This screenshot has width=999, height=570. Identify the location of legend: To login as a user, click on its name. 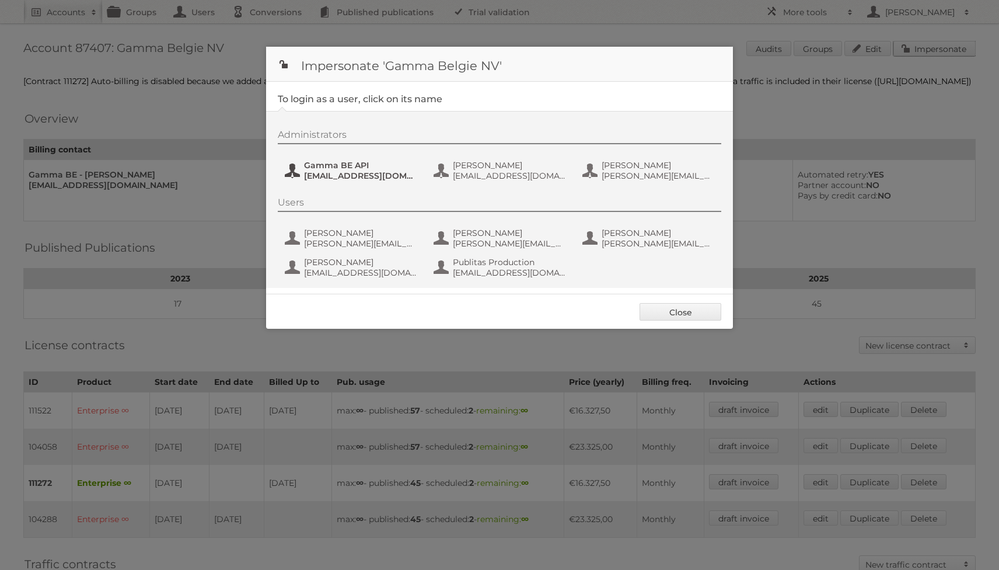
(360, 99).